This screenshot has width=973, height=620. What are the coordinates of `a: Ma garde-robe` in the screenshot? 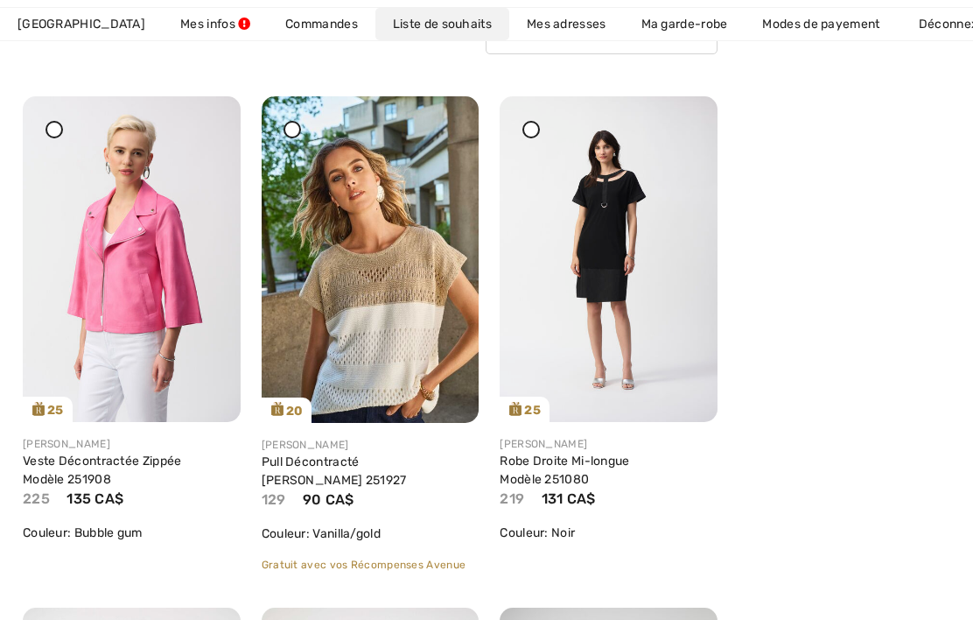 It's located at (684, 24).